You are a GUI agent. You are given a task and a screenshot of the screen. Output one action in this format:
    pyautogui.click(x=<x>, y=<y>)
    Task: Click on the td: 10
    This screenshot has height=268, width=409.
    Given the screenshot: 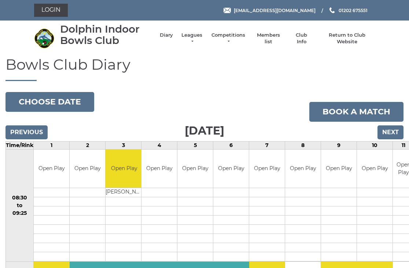 What is the action you would take?
    pyautogui.click(x=375, y=145)
    